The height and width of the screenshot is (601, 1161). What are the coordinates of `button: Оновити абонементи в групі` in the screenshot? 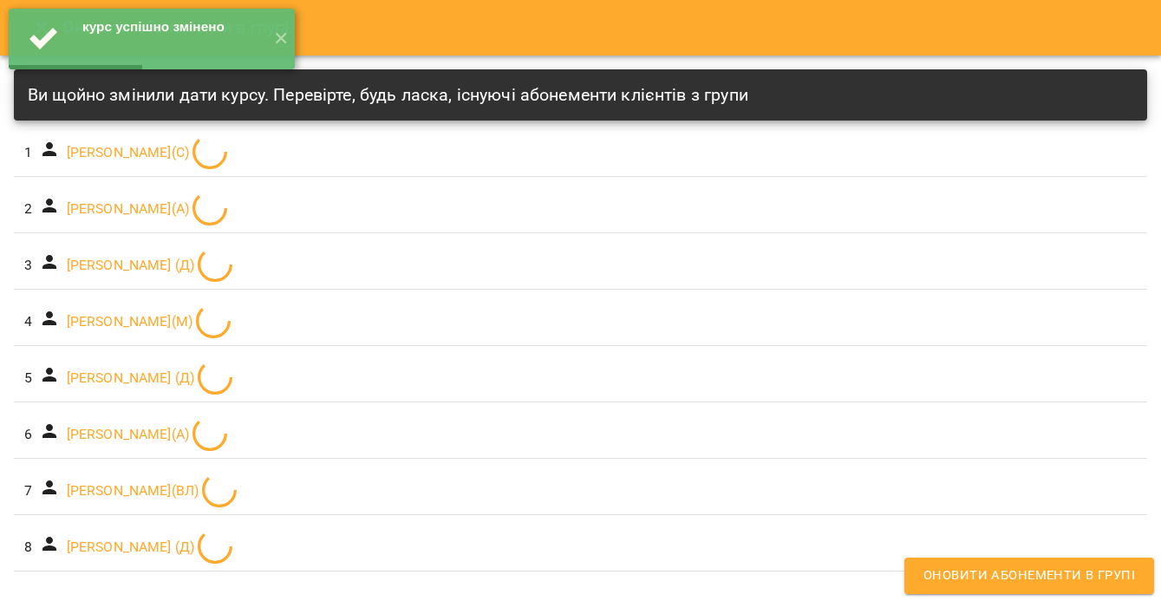 It's located at (1029, 576).